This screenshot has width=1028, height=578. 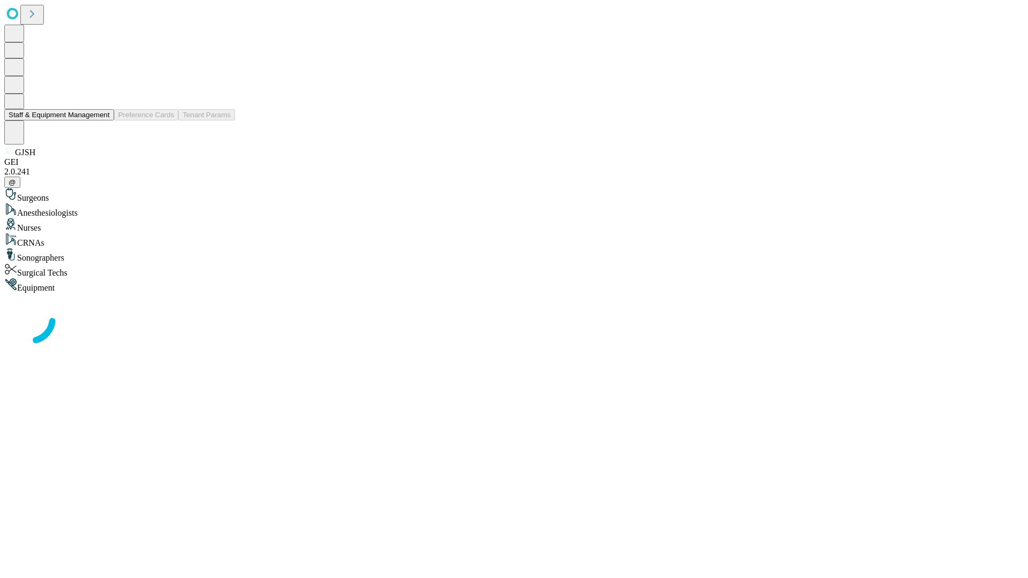 What do you see at coordinates (514, 195) in the screenshot?
I see `div: Surgeons` at bounding box center [514, 195].